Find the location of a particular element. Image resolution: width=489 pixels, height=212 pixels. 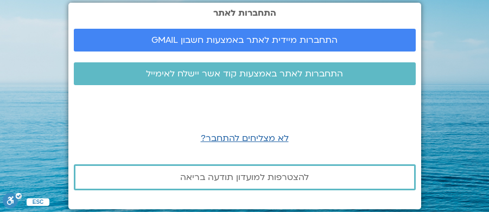

a: התחברות מיידית לאתר באמצעות חשבון GMAIL is located at coordinates (245, 40).